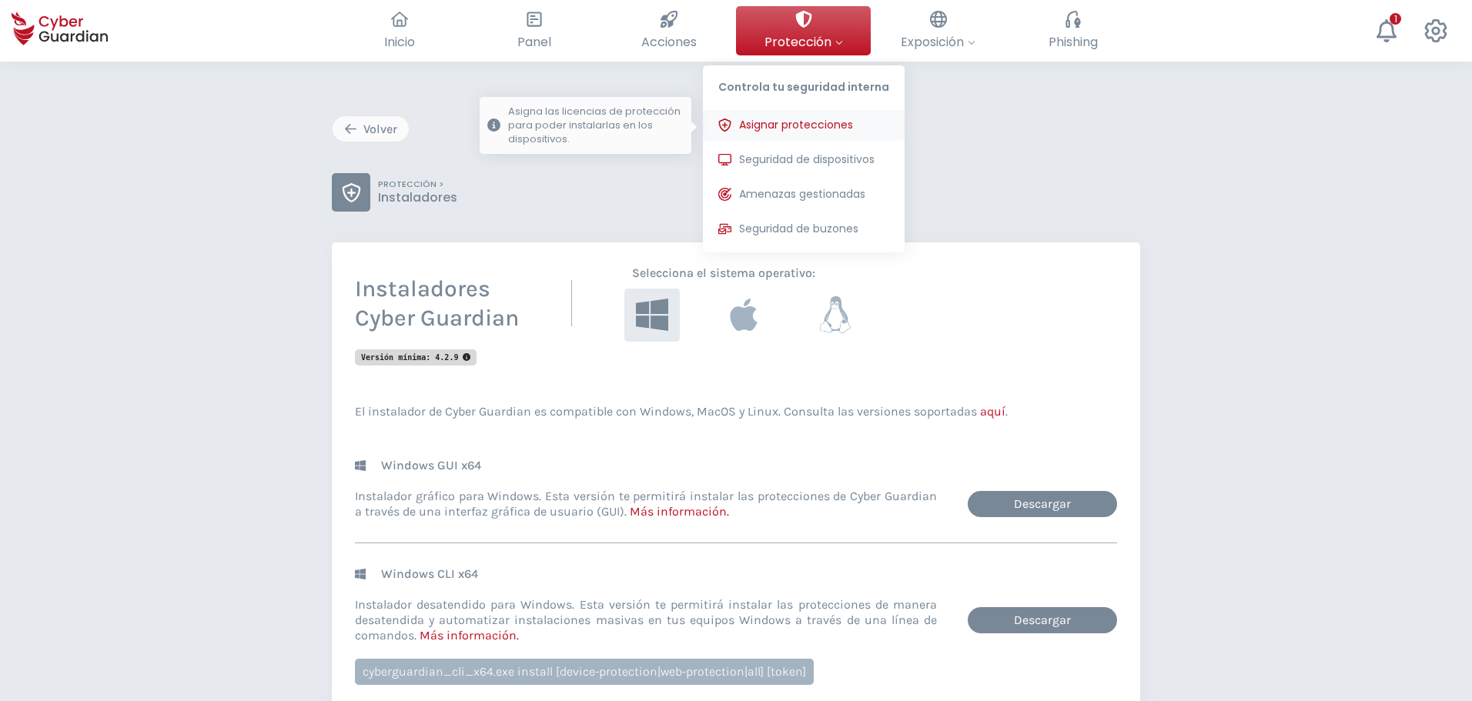 The height and width of the screenshot is (701, 1472). I want to click on p: Instalador gráfico para Windows. Esta versión te permitirá instalar las protecciones de Cyber Gua..., so click(646, 504).